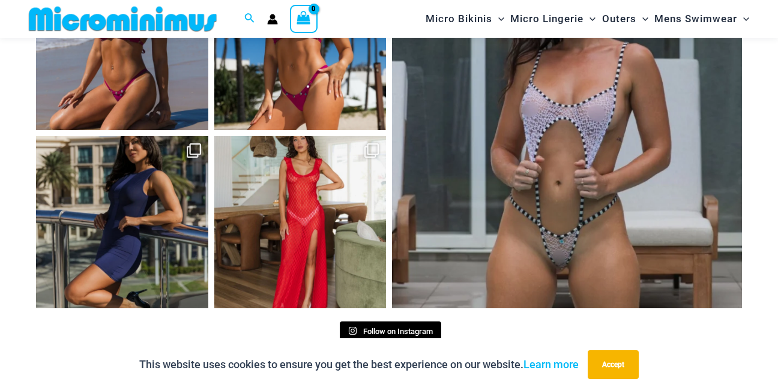 The height and width of the screenshot is (391, 778). I want to click on a: Account icon link, so click(272, 19).